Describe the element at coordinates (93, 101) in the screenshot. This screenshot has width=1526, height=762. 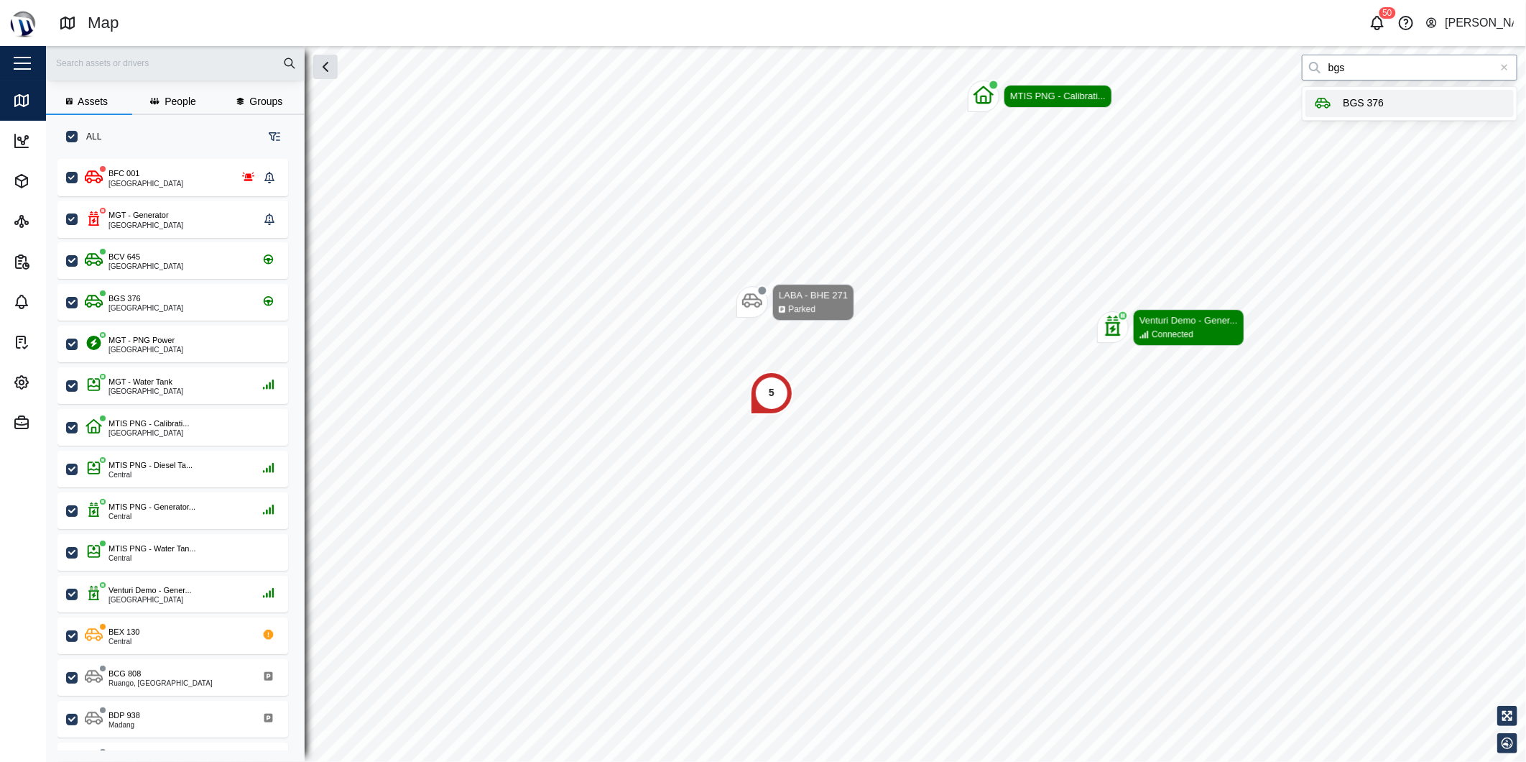
I see `span: Assets` at that location.